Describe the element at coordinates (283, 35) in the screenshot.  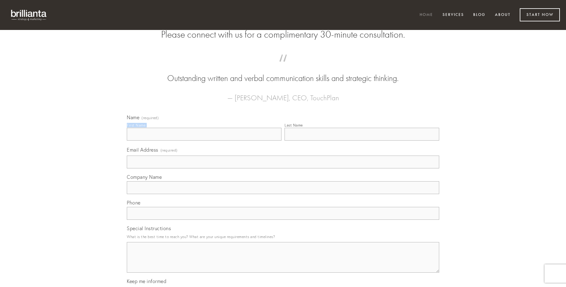
I see `h2: Please connect with us for a complimentary 30-minute consultation.` at that location.